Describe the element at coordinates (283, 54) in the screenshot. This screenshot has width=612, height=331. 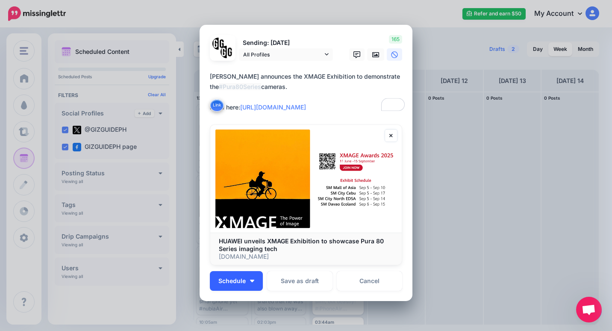
I see `span: All Profiles` at that location.